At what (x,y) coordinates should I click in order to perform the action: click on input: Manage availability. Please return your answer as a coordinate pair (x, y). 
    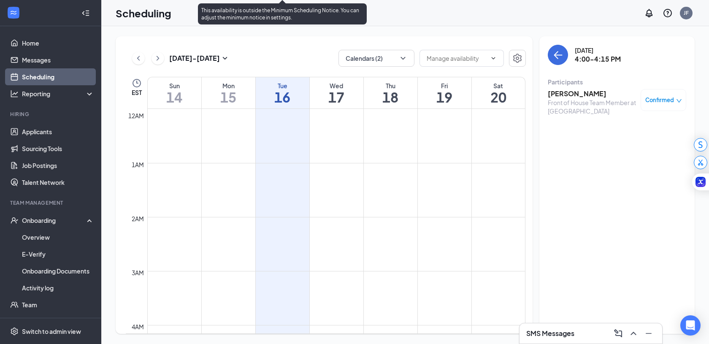
    Looking at the image, I should click on (457, 58).